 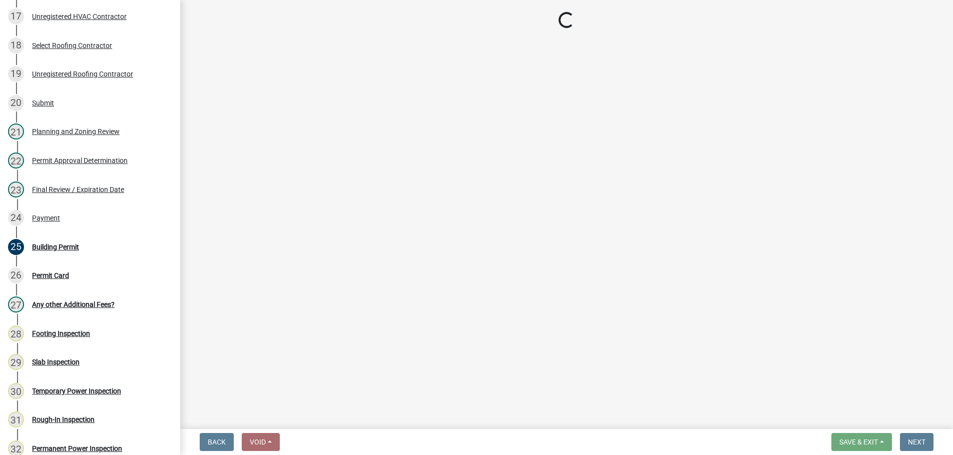 I want to click on span: Save & Exit, so click(x=858, y=442).